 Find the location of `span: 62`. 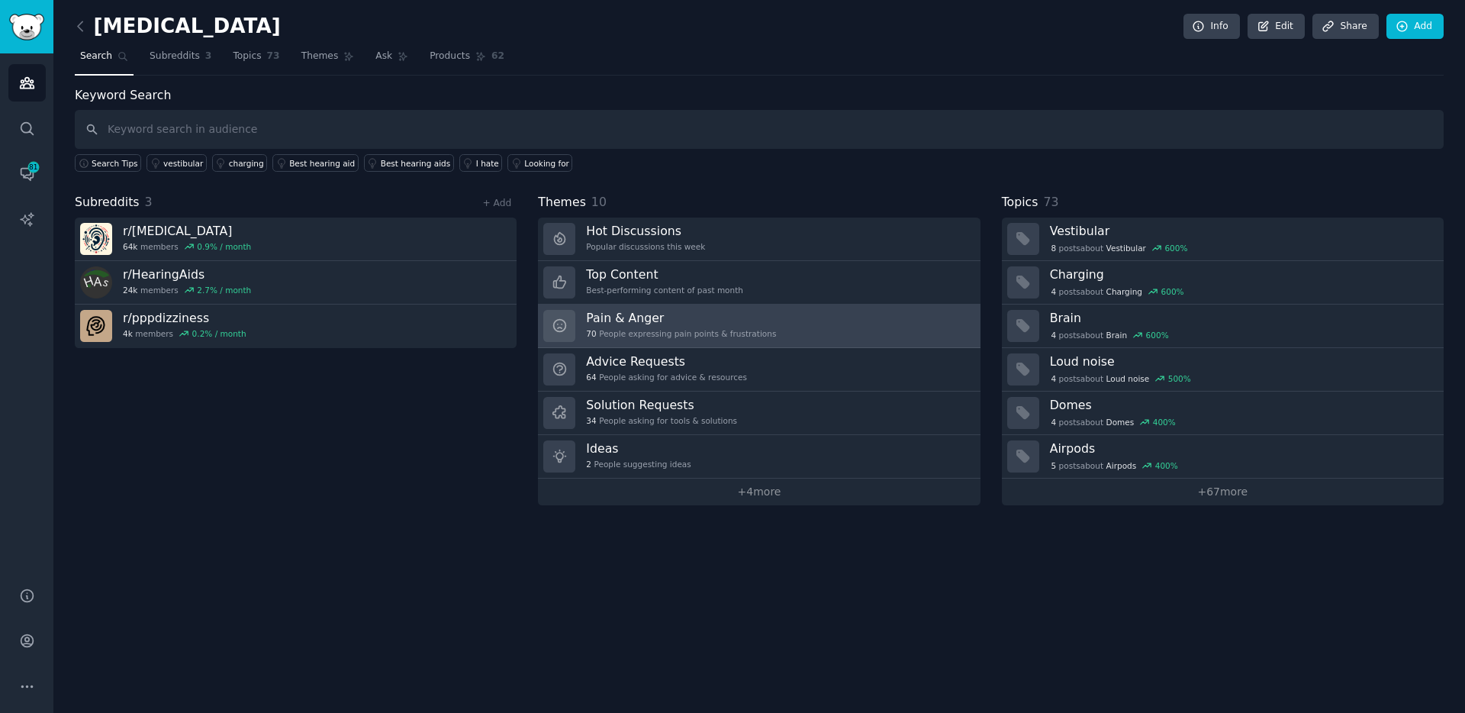

span: 62 is located at coordinates (497, 56).